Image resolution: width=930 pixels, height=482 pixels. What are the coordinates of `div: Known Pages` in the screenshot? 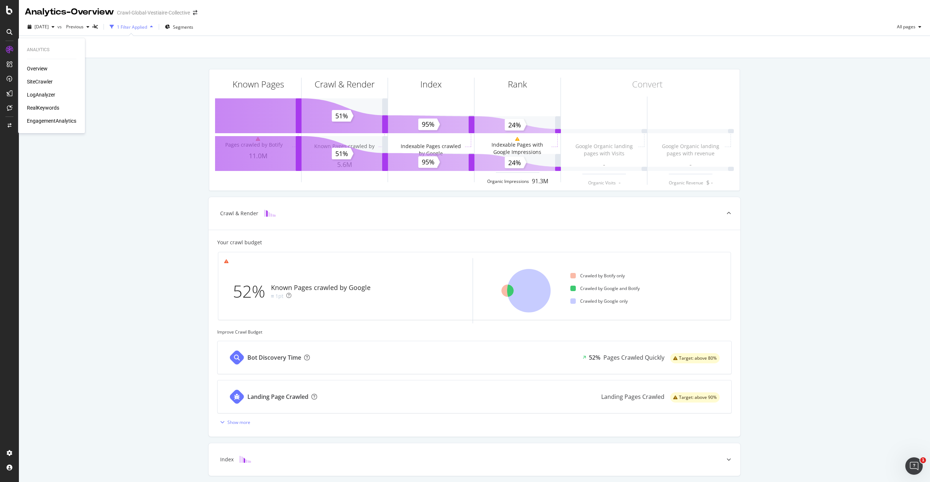 It's located at (258, 84).